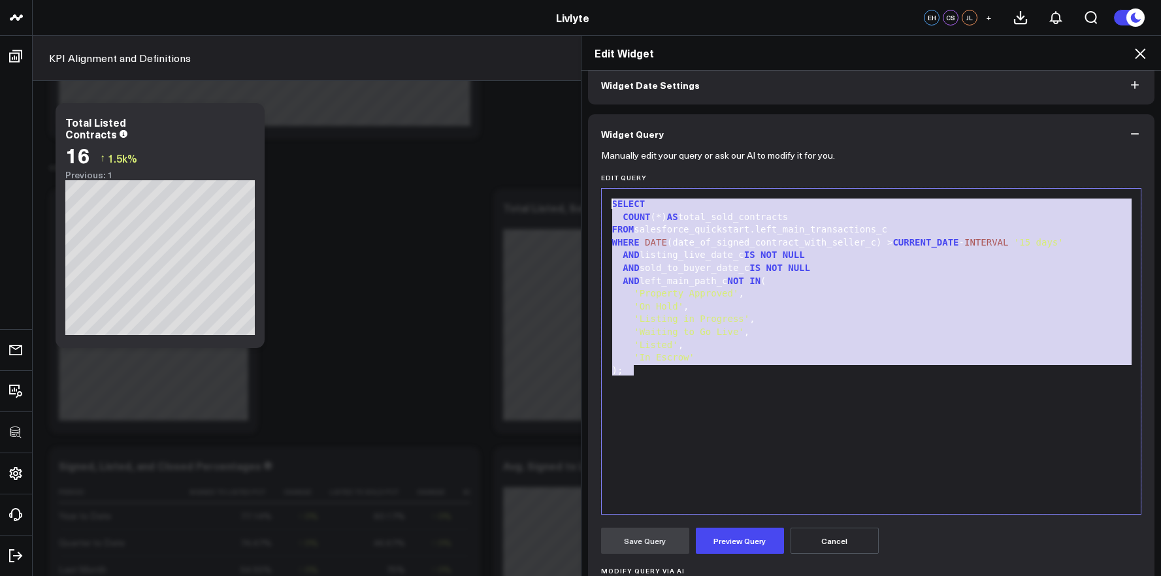 Image resolution: width=1161 pixels, height=576 pixels. What do you see at coordinates (656, 242) in the screenshot?
I see `span: DATE` at bounding box center [656, 242].